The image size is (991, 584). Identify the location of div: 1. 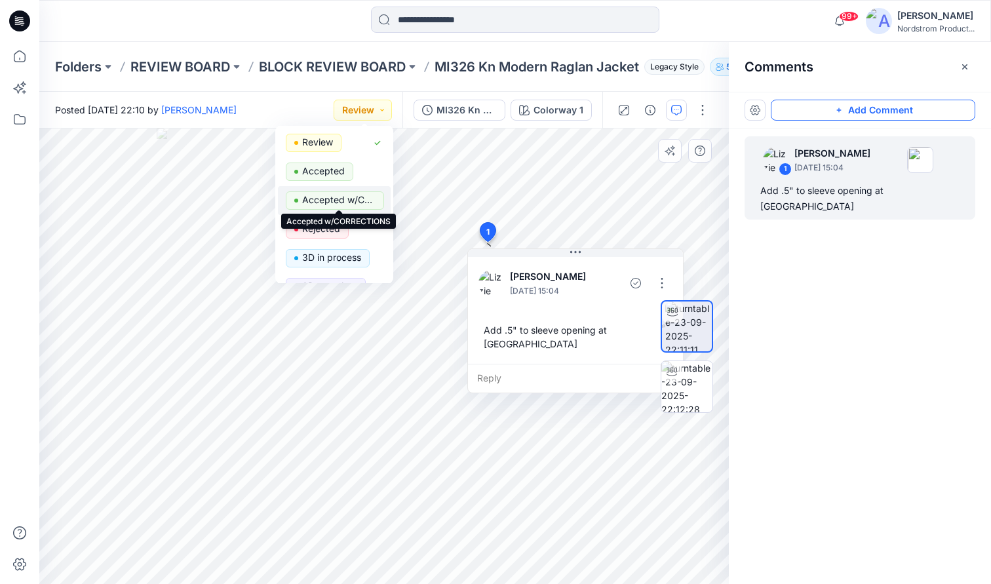
(785, 169).